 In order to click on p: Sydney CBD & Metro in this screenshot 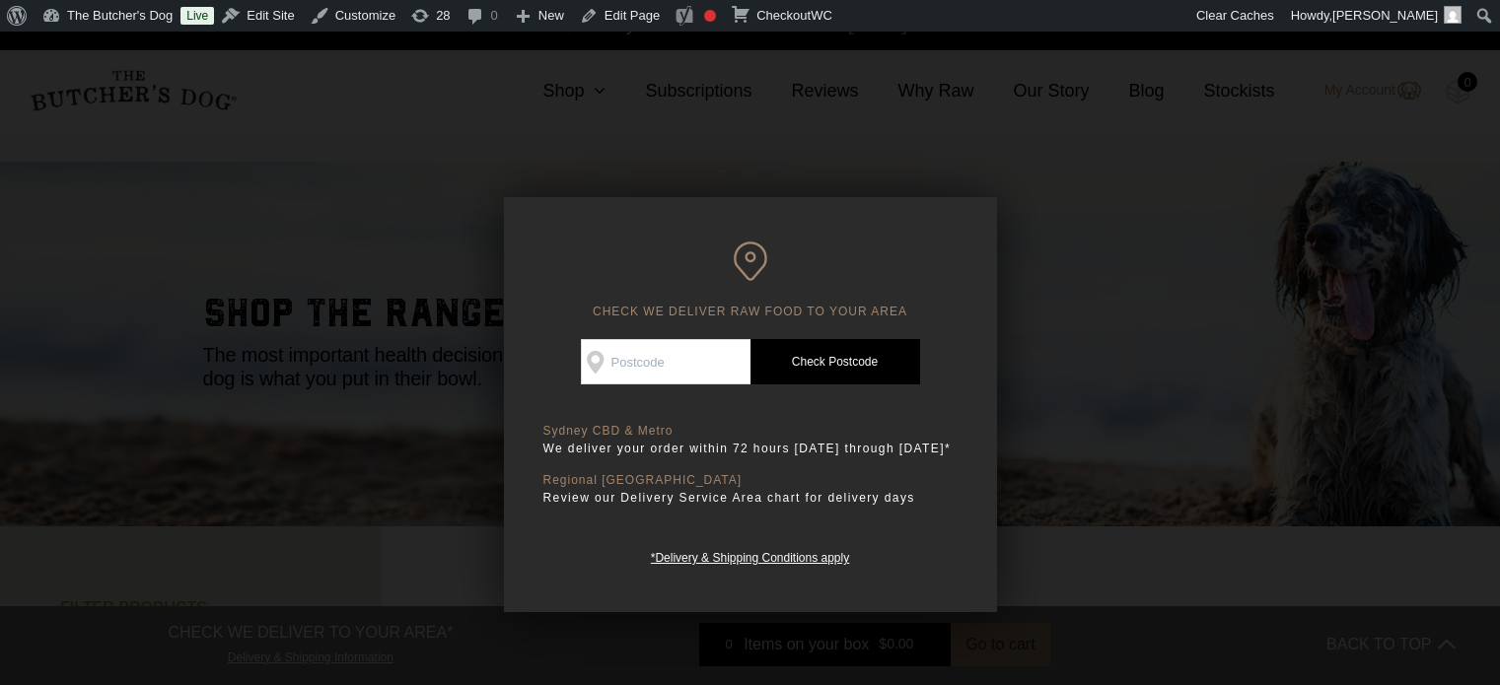, I will do `click(750, 431)`.